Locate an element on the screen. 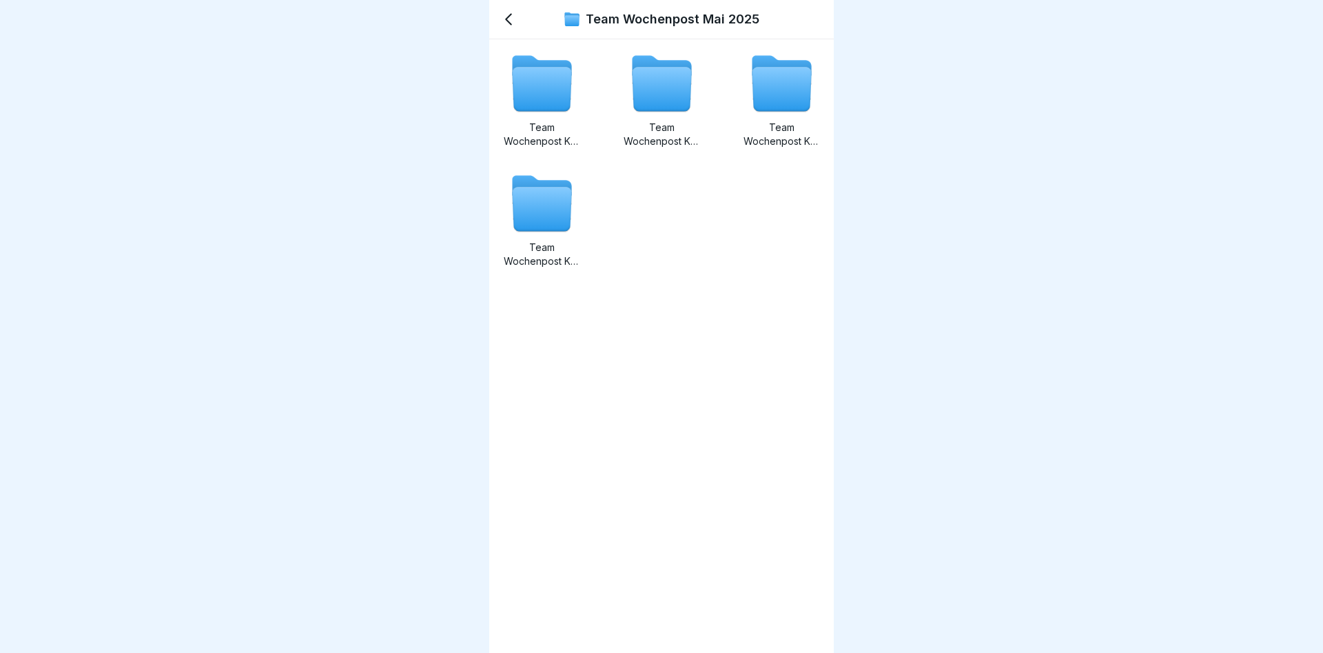 The width and height of the screenshot is (1323, 653). p: Team Wochenpost Mai 2025 is located at coordinates (673, 19).